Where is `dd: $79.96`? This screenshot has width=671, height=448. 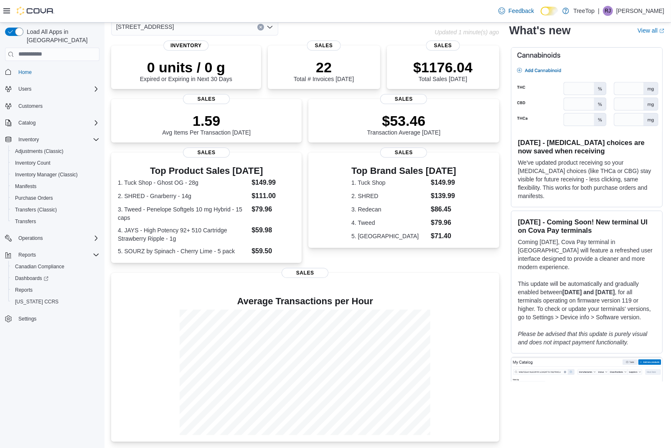 dd: $79.96 is located at coordinates (443, 223).